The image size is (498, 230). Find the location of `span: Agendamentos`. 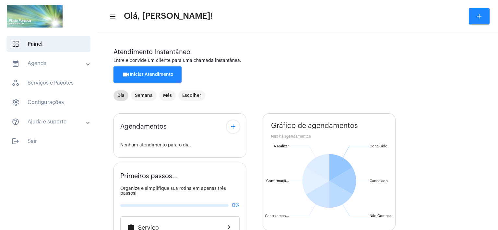

span: Agendamentos is located at coordinates (143, 127).